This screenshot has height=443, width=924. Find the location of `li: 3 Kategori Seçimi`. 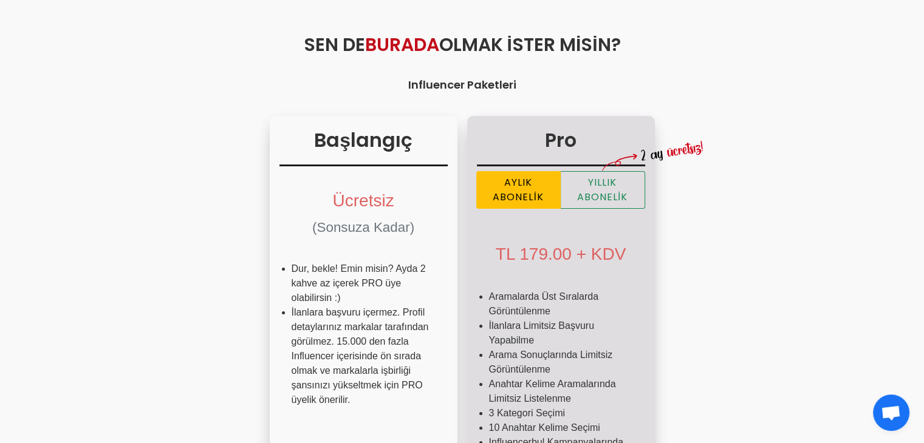

li: 3 Kategori Seçimi is located at coordinates (560, 414).